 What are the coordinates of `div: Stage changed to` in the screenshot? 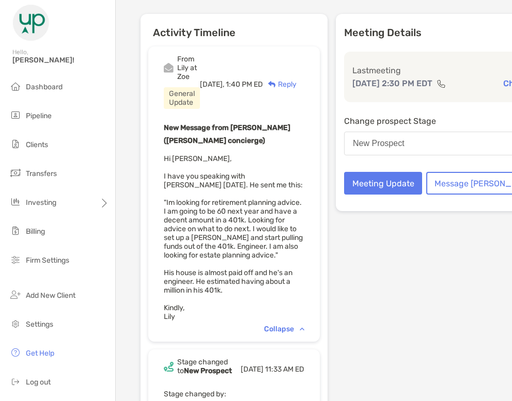 It's located at (209, 367).